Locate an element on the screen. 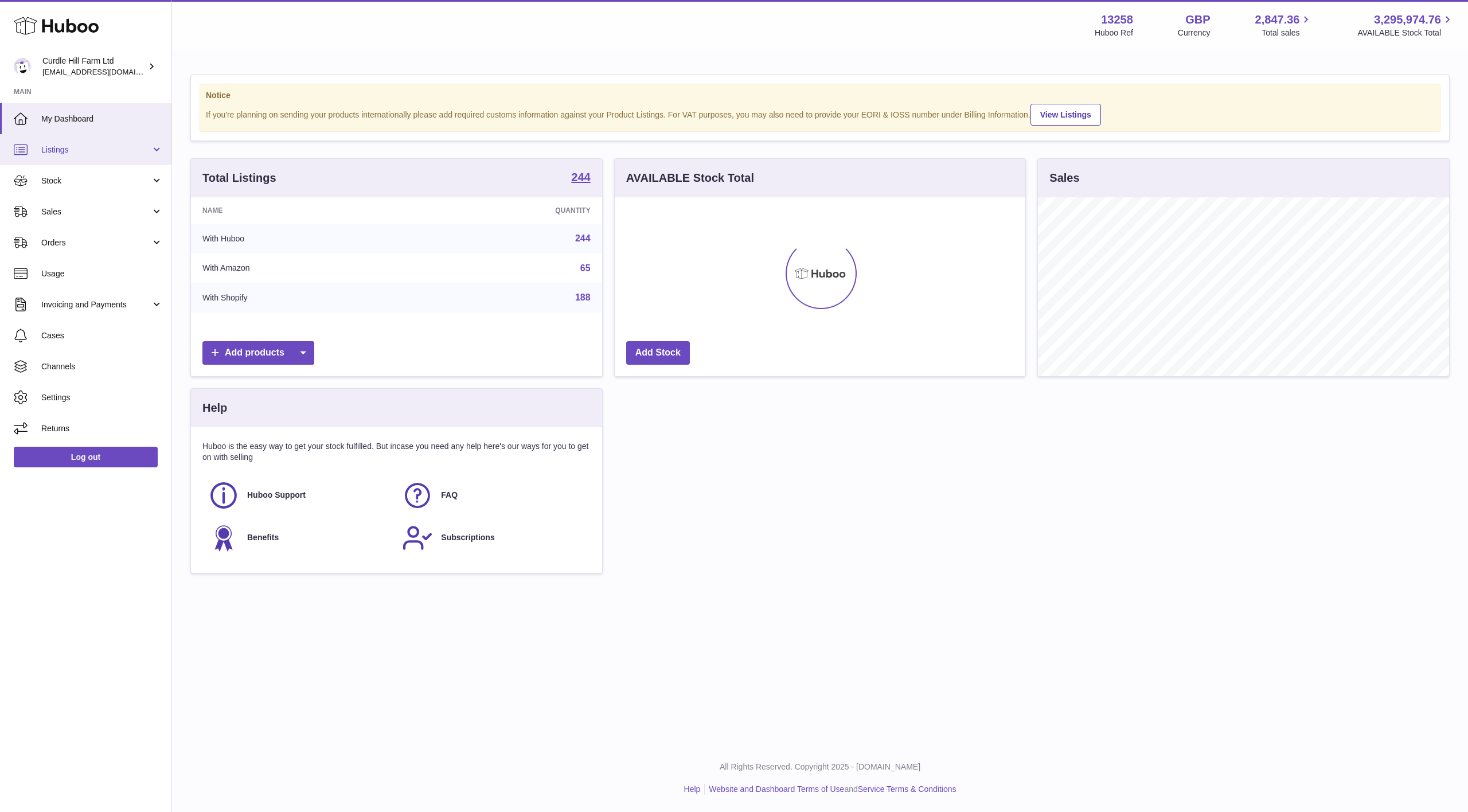  a: 65 is located at coordinates (585, 267).